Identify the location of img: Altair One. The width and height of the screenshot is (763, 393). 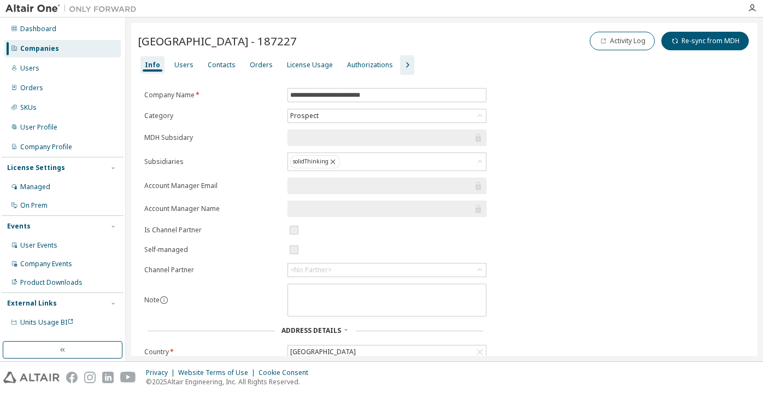
(74, 9).